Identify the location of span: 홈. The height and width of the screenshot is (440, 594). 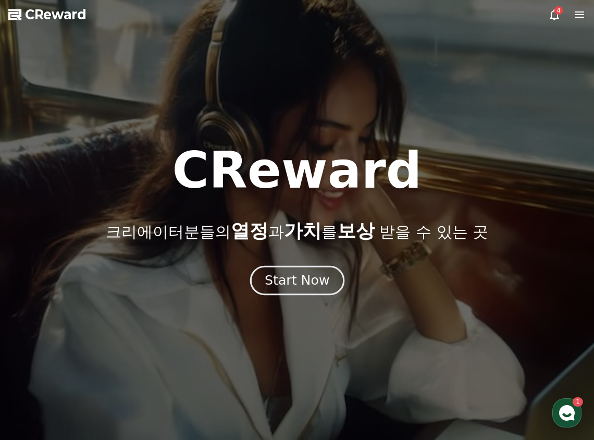
(36, 350).